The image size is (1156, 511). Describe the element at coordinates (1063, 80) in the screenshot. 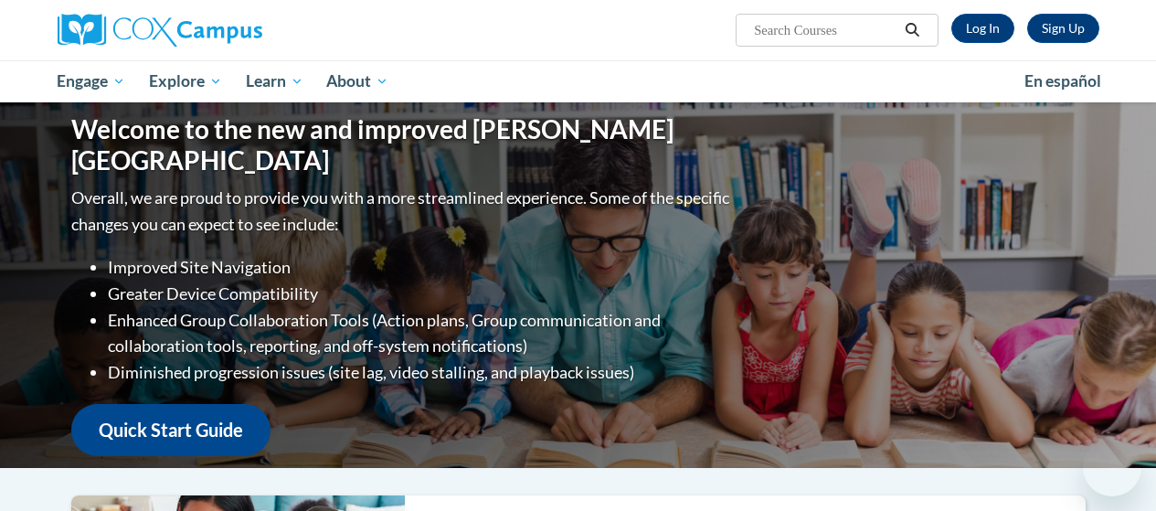

I see `span: En español` at that location.